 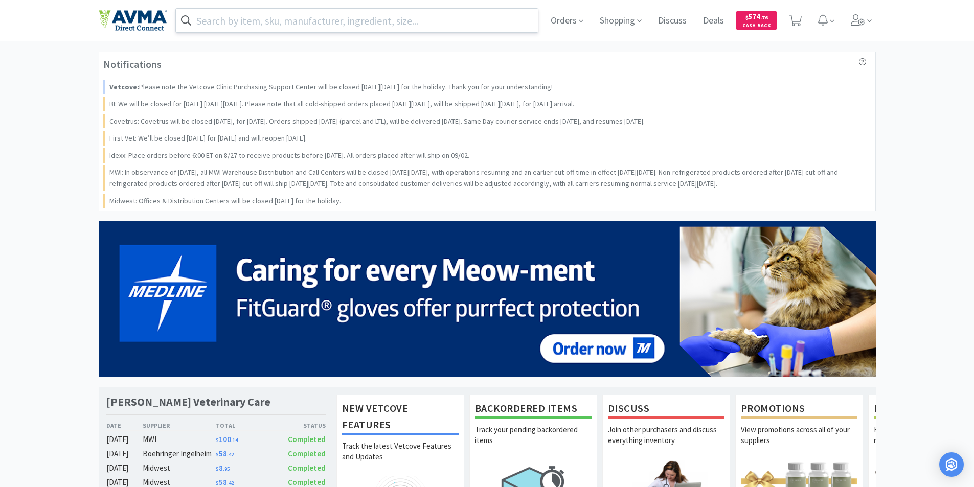 I want to click on h3: Notifications, so click(x=132, y=64).